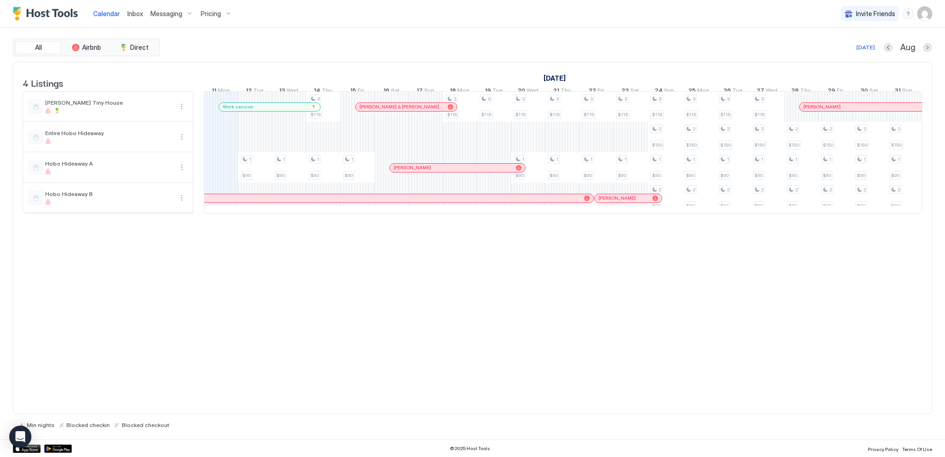 Image resolution: width=945 pixels, height=457 pixels. Describe the element at coordinates (282, 91) in the screenshot. I see `span: 13` at that location.